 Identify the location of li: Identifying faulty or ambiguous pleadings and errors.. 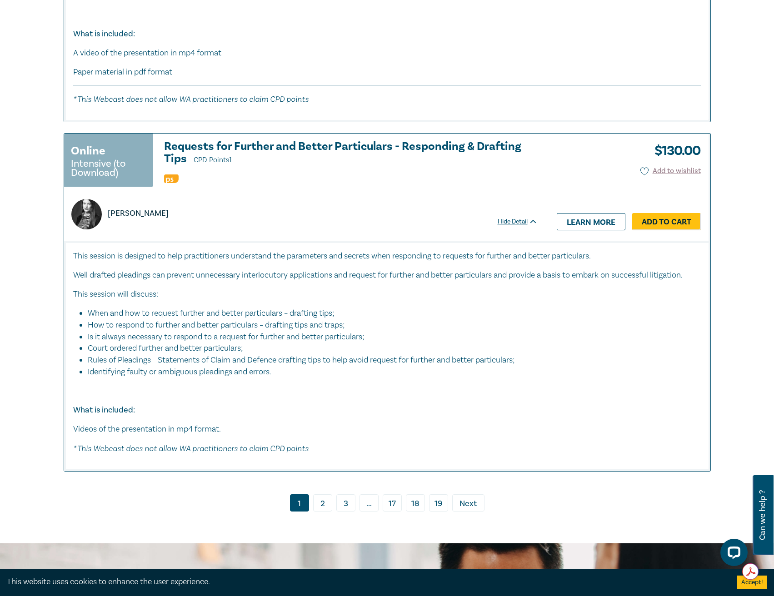
(394, 372).